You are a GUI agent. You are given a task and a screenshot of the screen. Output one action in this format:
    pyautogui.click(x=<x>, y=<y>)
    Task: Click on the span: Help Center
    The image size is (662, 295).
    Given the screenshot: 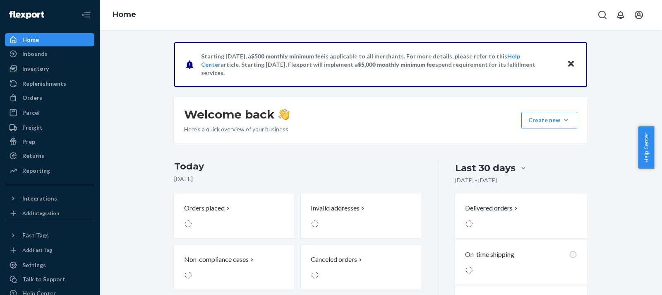 What is the action you would take?
    pyautogui.click(x=646, y=147)
    